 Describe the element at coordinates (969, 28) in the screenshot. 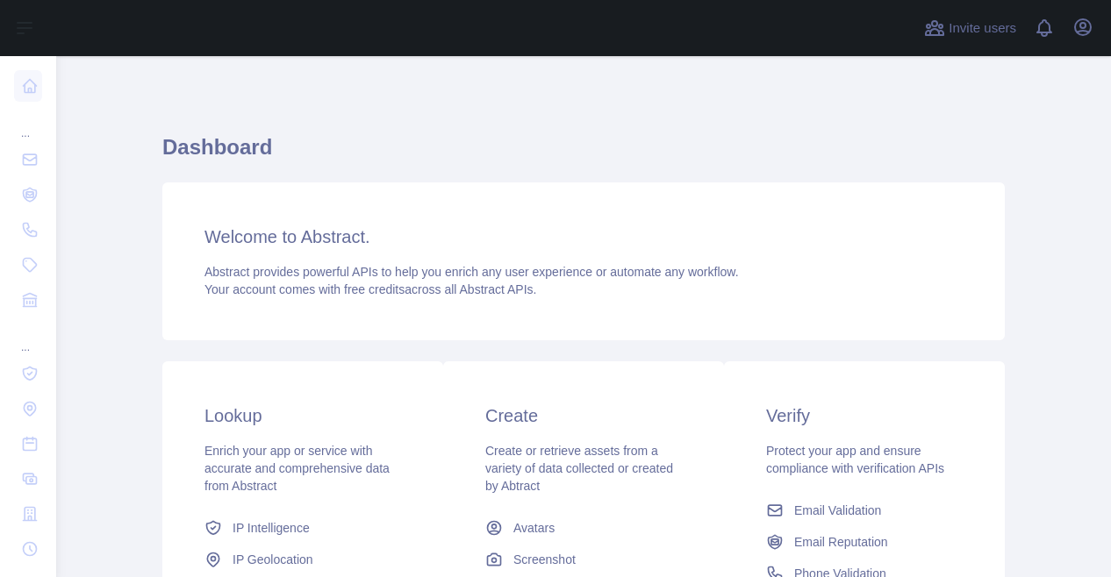

I see `button: Invite users` at that location.